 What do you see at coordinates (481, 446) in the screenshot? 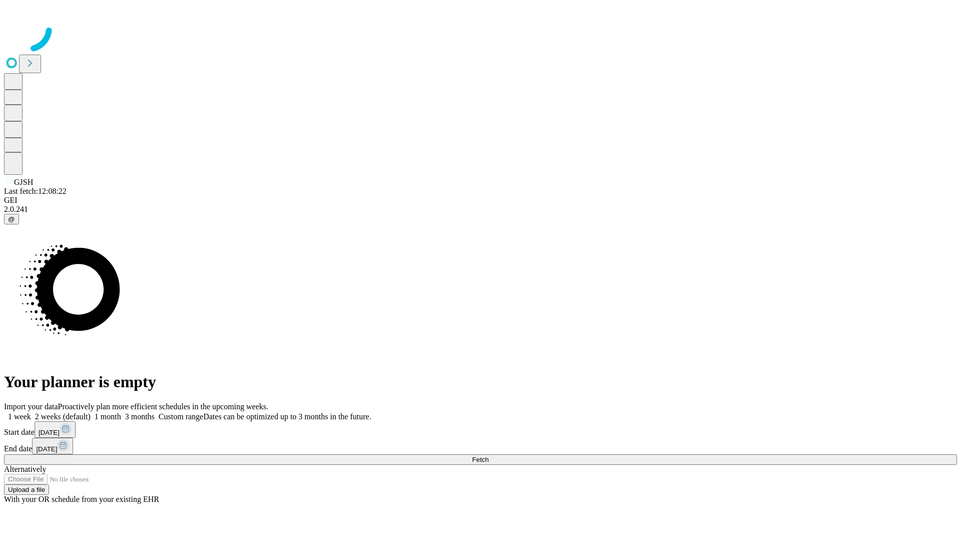
I see `div: End date` at bounding box center [481, 446].